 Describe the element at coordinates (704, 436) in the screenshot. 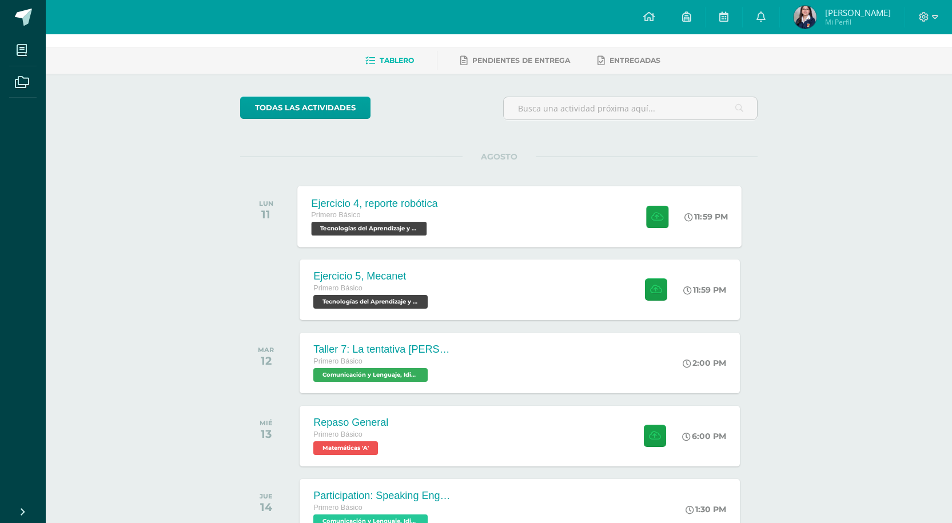

I see `div: 6:00 PM` at that location.